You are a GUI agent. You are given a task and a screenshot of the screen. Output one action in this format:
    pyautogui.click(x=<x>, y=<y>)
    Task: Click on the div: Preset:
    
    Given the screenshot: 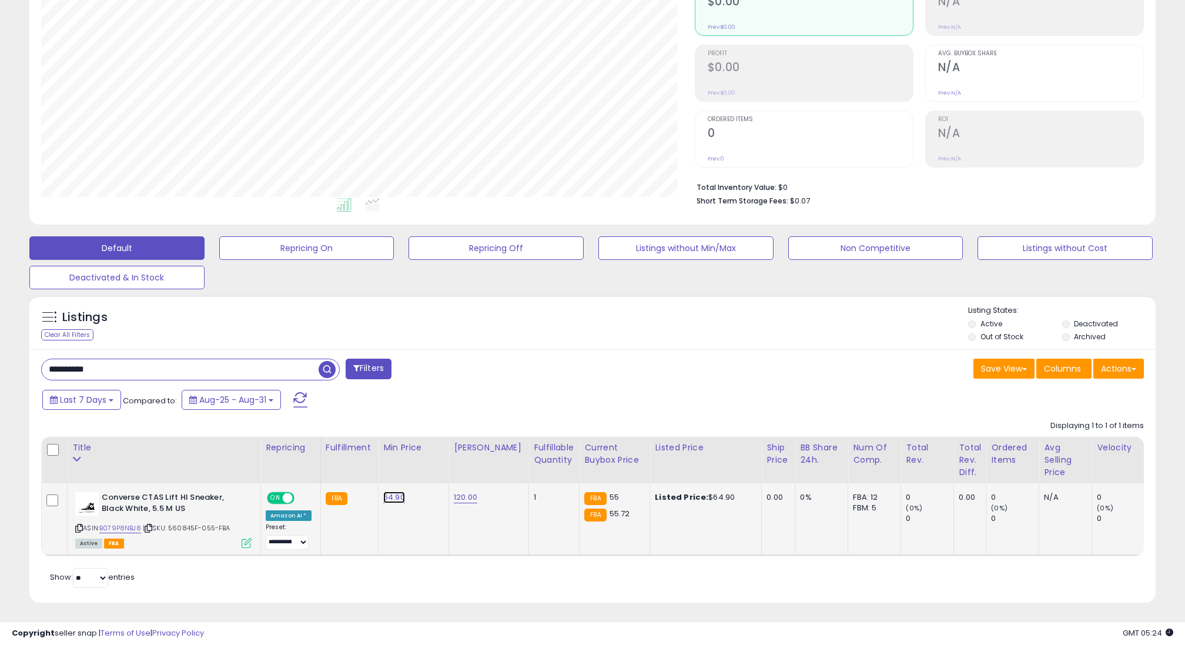 What is the action you would take?
    pyautogui.click(x=289, y=536)
    